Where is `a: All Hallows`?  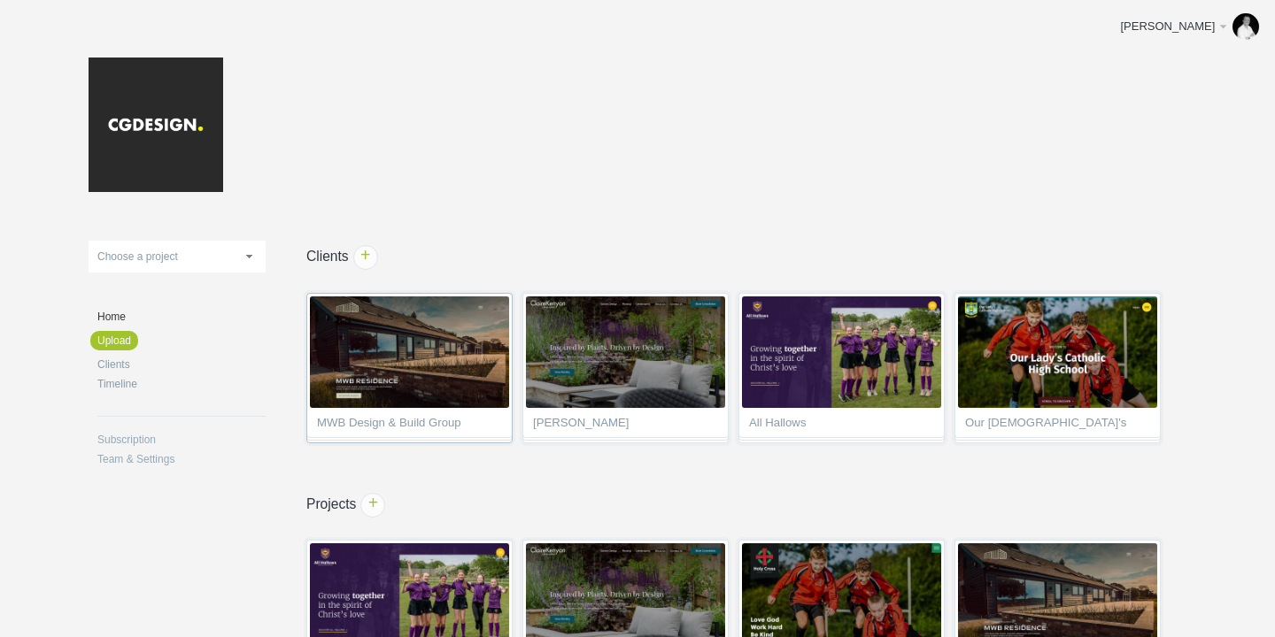
a: All Hallows is located at coordinates (841, 368).